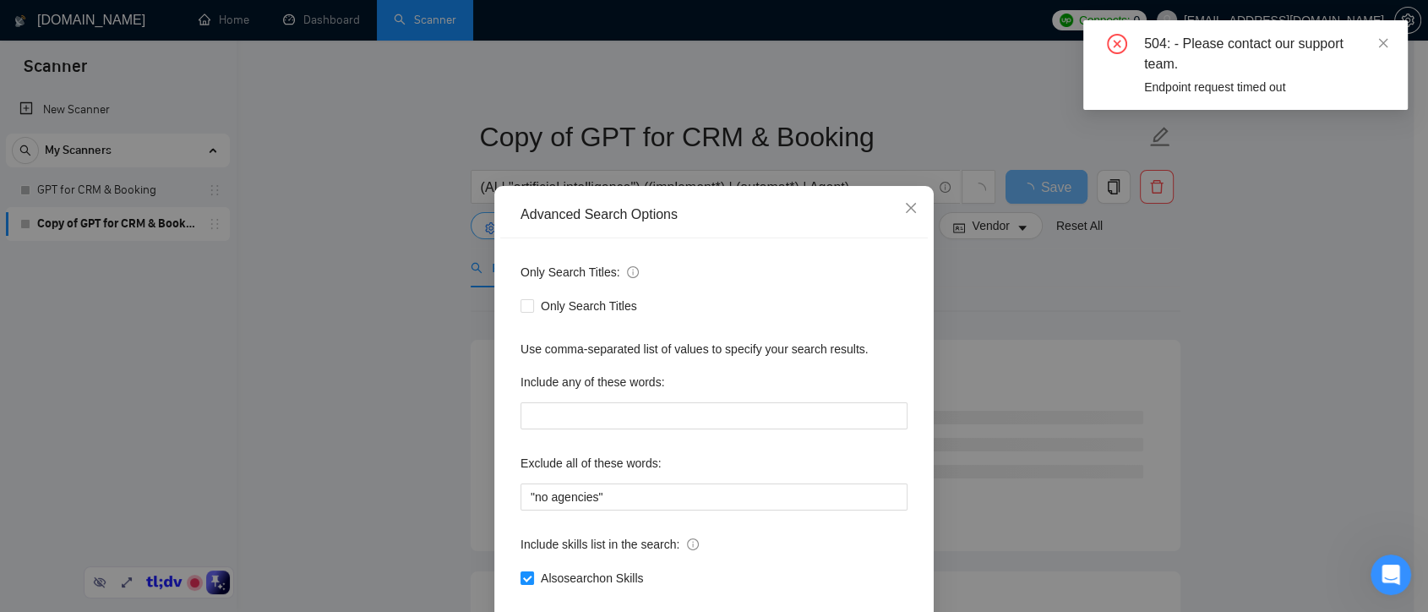 This screenshot has height=612, width=1428. Describe the element at coordinates (1117, 44) in the screenshot. I see `span: close-circle` at that location.